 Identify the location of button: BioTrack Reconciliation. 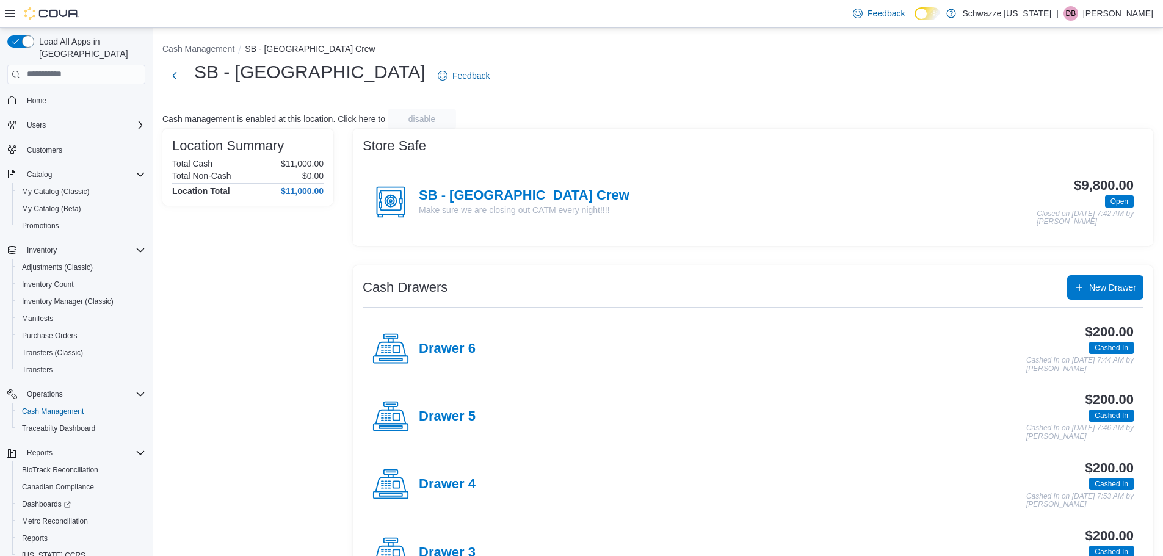
(81, 470).